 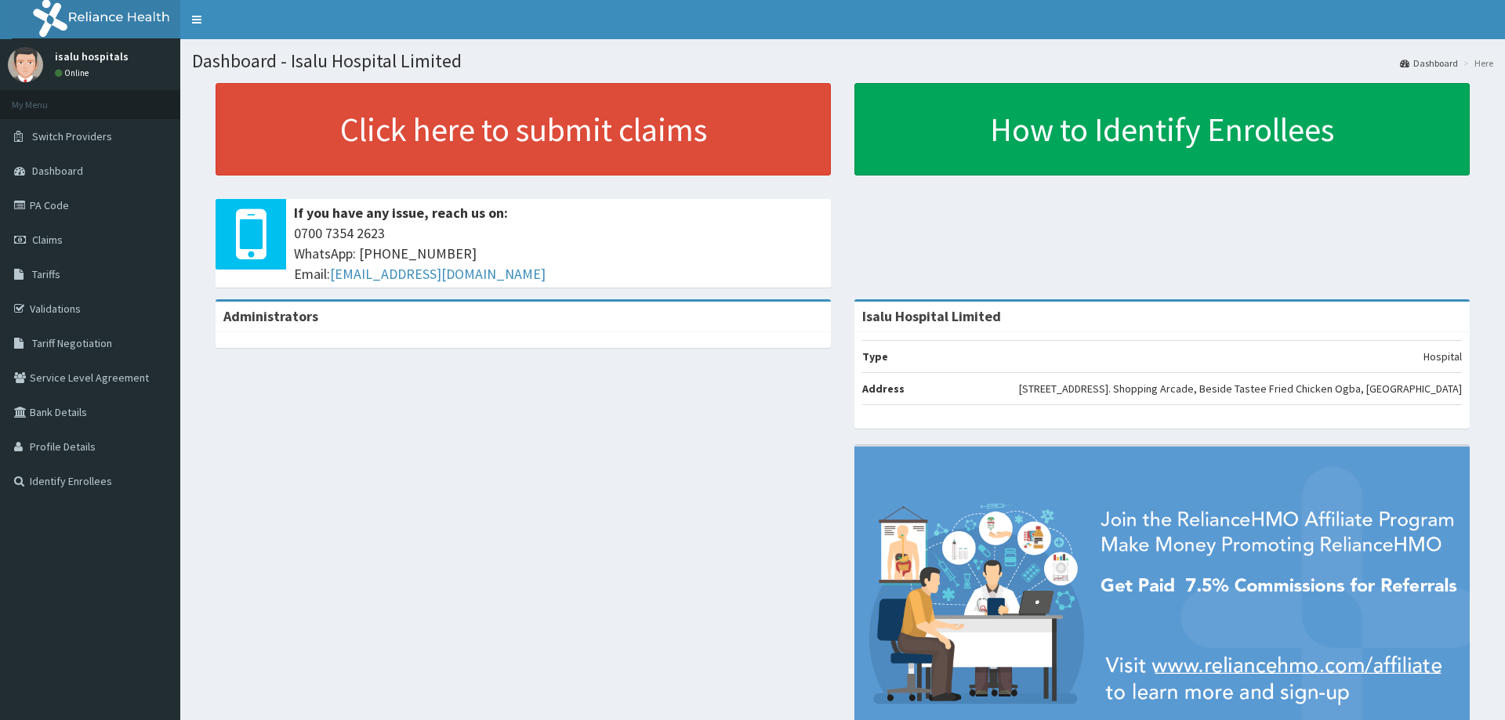 I want to click on span: Switch Providers, so click(x=72, y=136).